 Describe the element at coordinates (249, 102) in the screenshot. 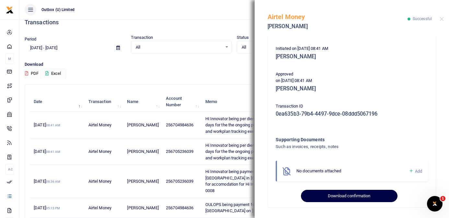

I see `th: Memo: activate to sort column ascending` at that location.